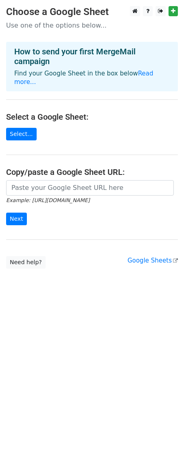 The width and height of the screenshot is (184, 463). What do you see at coordinates (92, 12) in the screenshot?
I see `h3: Choose a Google Sheet` at bounding box center [92, 12].